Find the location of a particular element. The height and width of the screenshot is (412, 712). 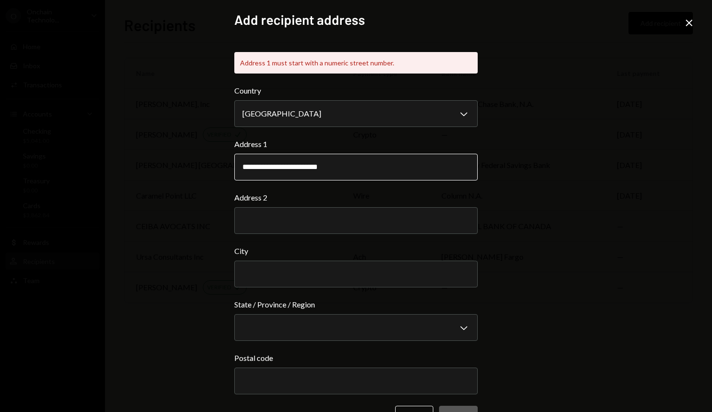

label: State / Province / Region is located at coordinates (356, 304).